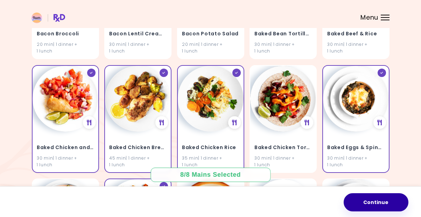  What do you see at coordinates (356, 148) in the screenshot?
I see `h4: Baked Eggs & Spinach` at bounding box center [356, 148].